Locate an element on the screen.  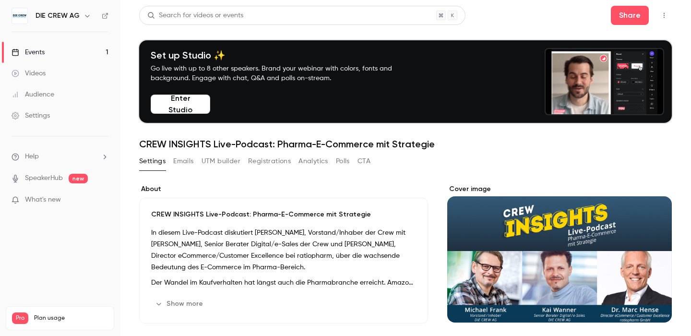
button: Analytics is located at coordinates (313, 161).